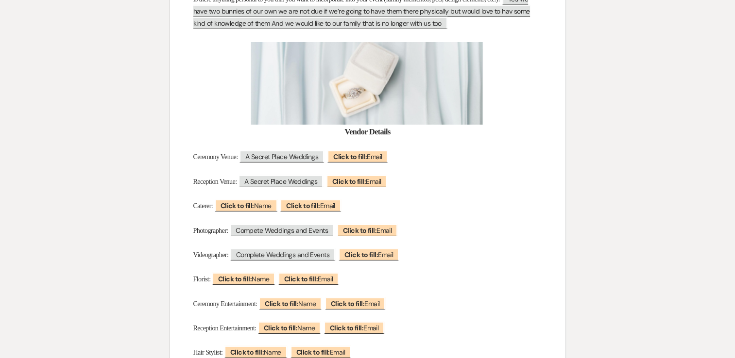  What do you see at coordinates (283, 255) in the screenshot?
I see `span: Complete Weddings and Events` at bounding box center [283, 255].